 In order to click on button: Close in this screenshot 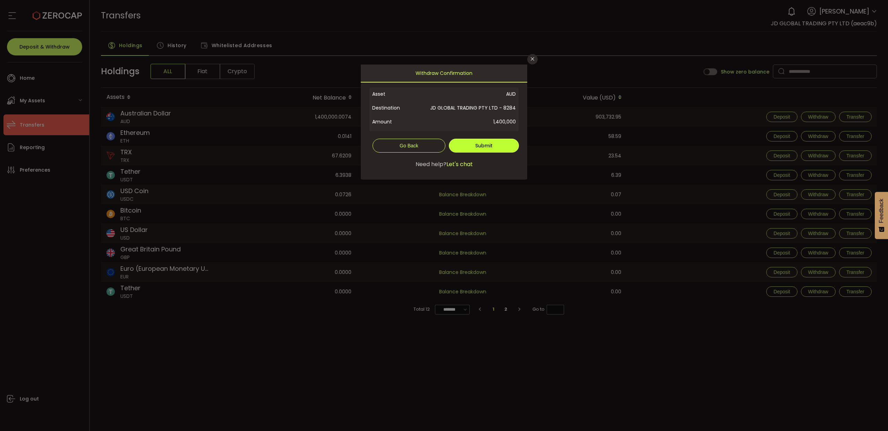, I will do `click(532, 59)`.